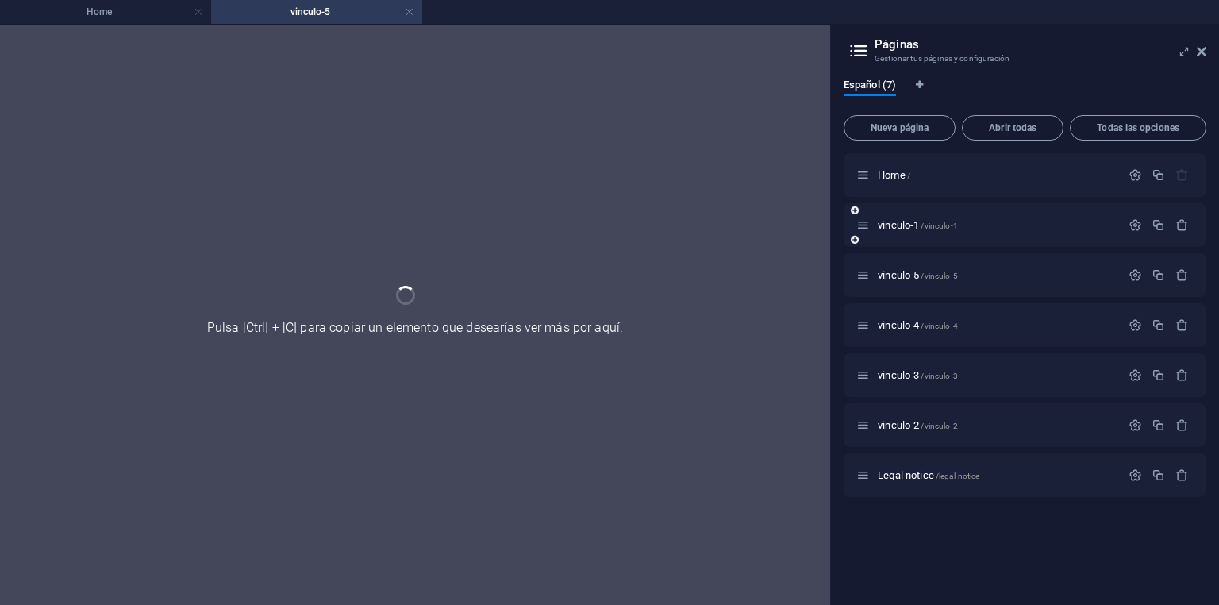  I want to click on div: La página principal no puede eliminarse, so click(1182, 175).